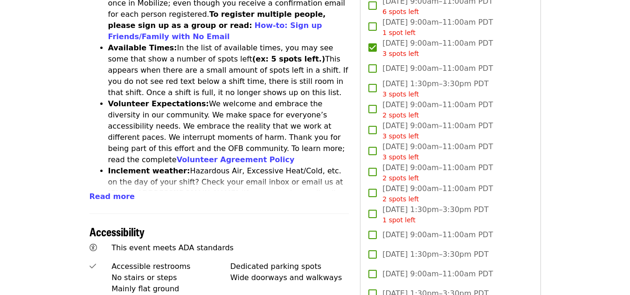 The image size is (630, 295). I want to click on li: Hazardous Air, Excessive Heat/Cold, etc. on the day of your shift? Check your email inbox or emai..., so click(228, 193).